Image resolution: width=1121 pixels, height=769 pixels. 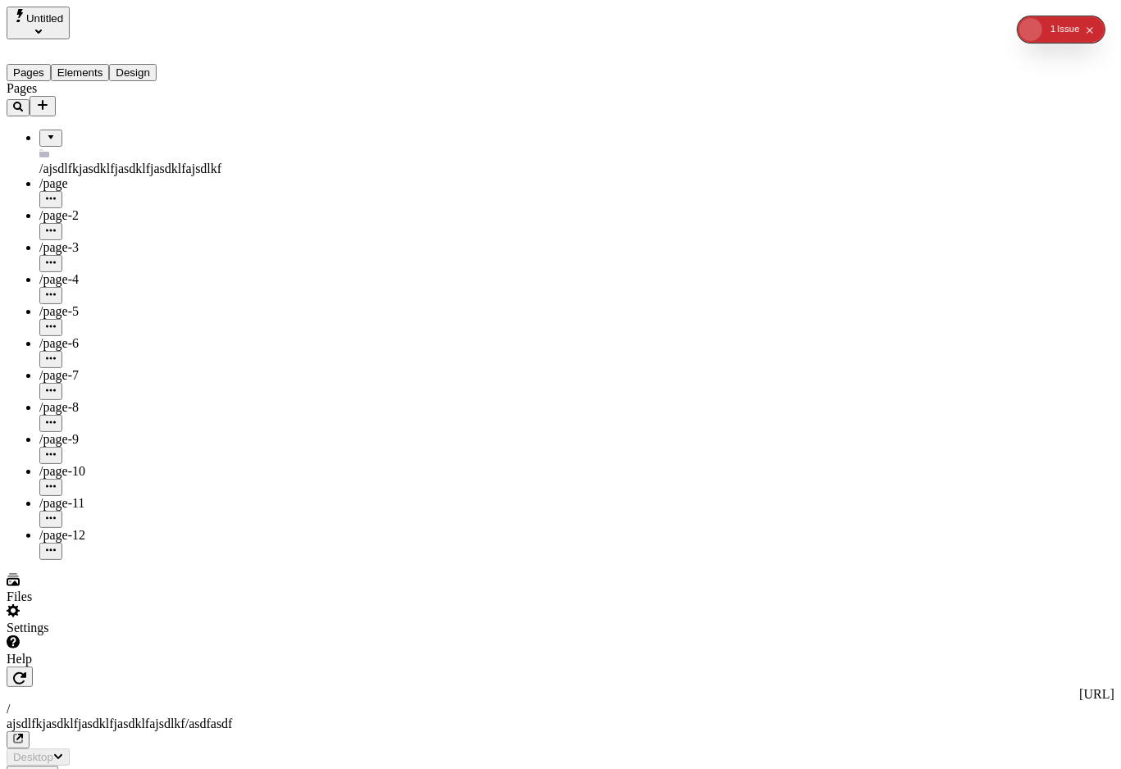 What do you see at coordinates (105, 89) in the screenshot?
I see `div: Pages` at bounding box center [105, 89].